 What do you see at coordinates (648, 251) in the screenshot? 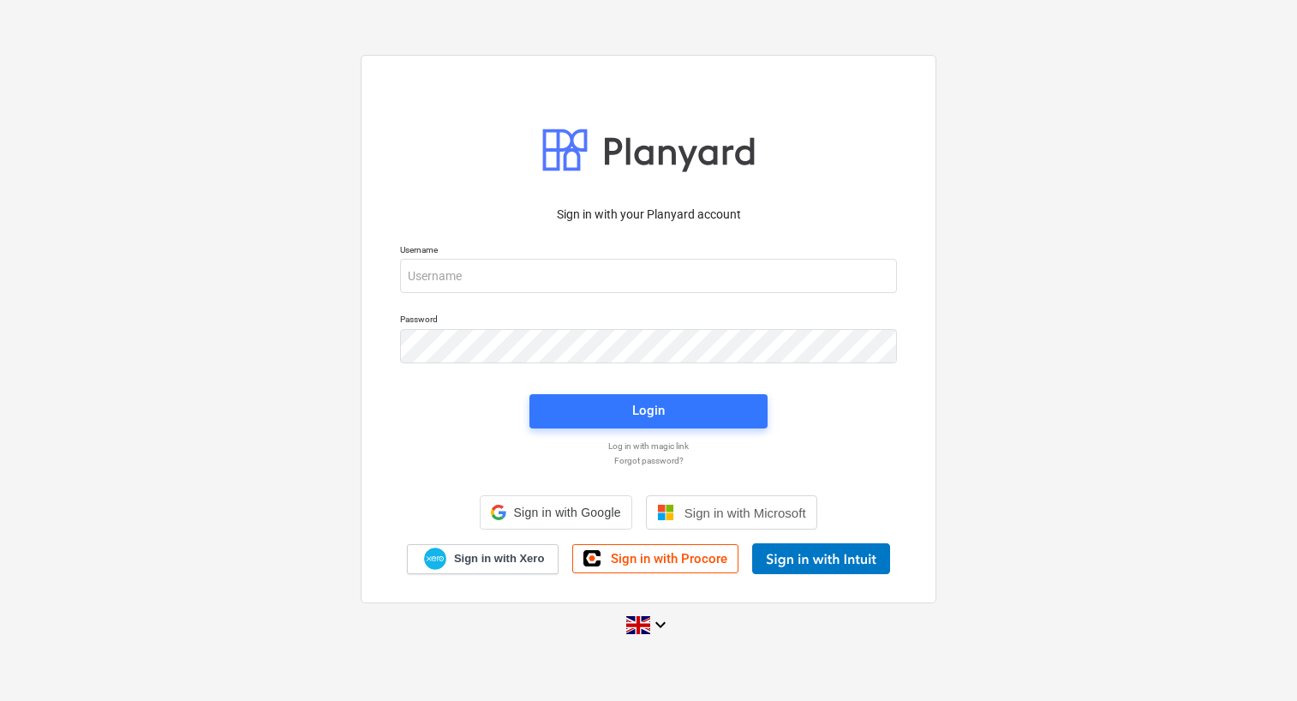
I see `p: Username` at bounding box center [648, 251].